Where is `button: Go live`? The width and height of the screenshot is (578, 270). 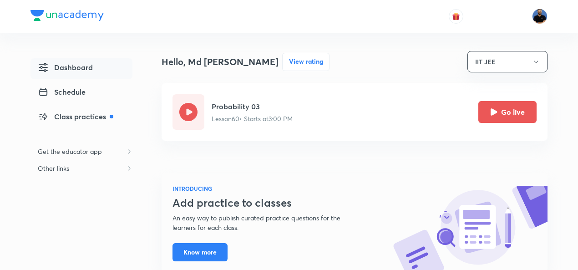 button: Go live is located at coordinates (507, 112).